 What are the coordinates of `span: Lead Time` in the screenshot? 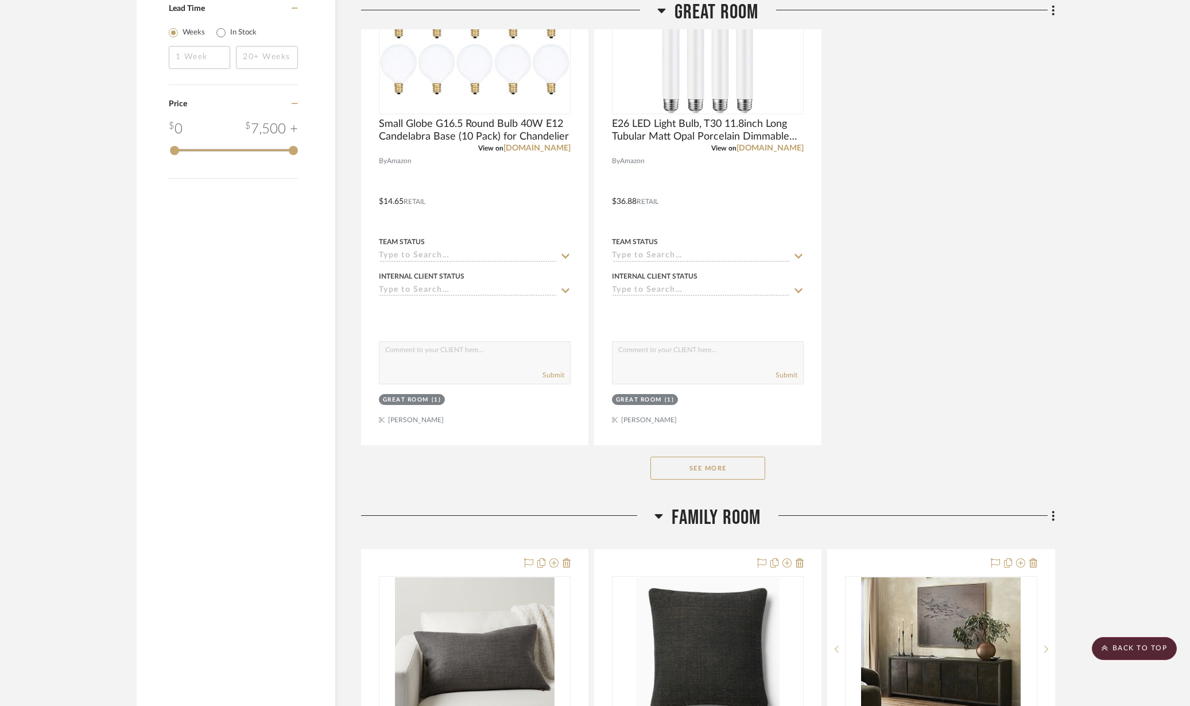 It's located at (187, 9).